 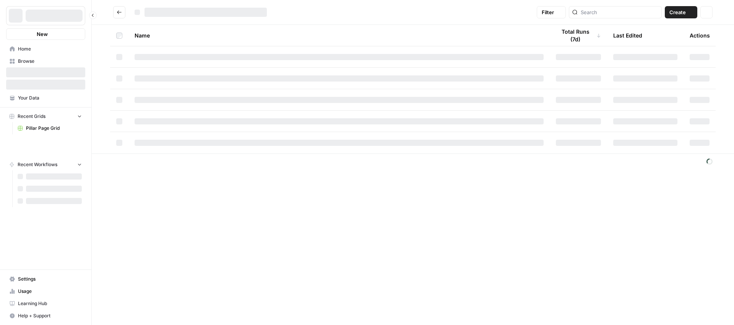 I want to click on span: Learning Hub, so click(x=50, y=303).